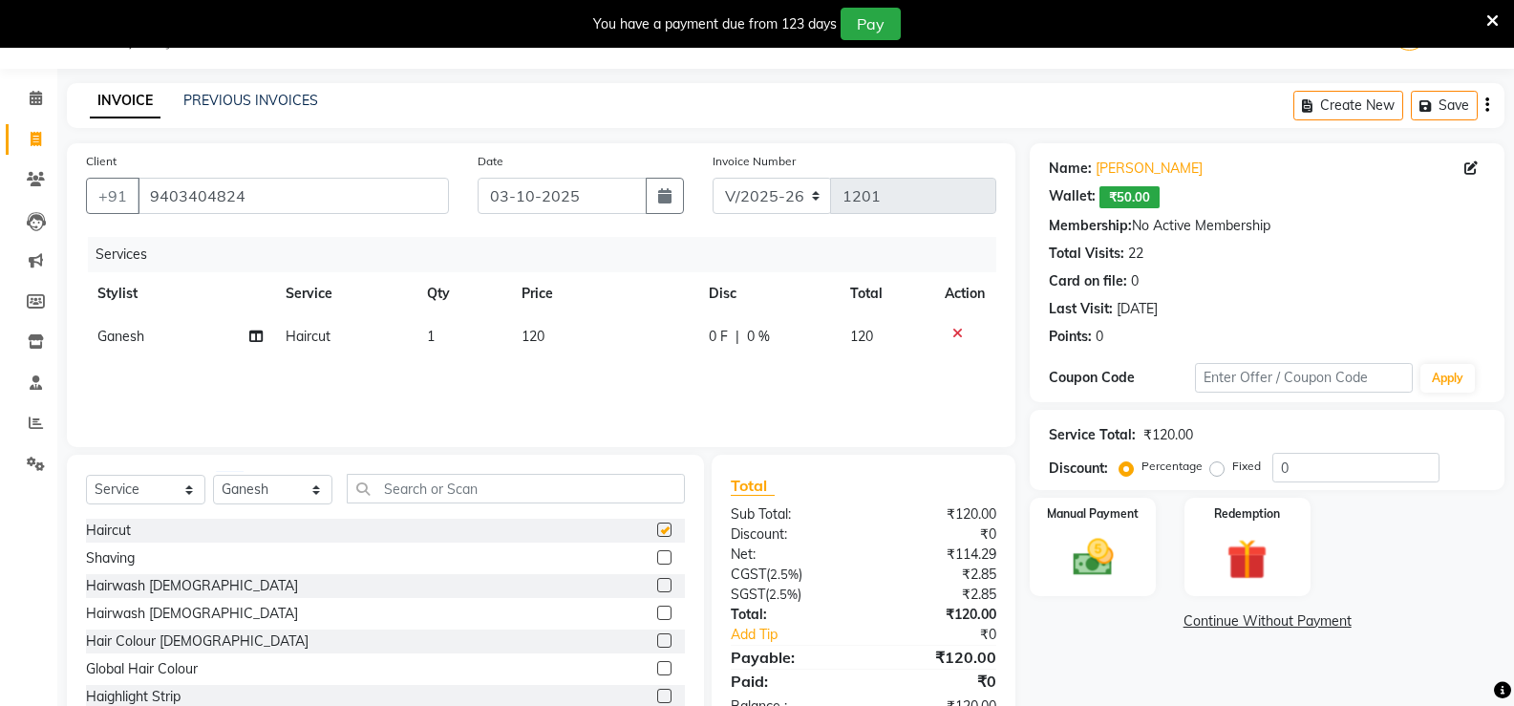 This screenshot has height=706, width=1514. I want to click on div: Paid:, so click(790, 681).